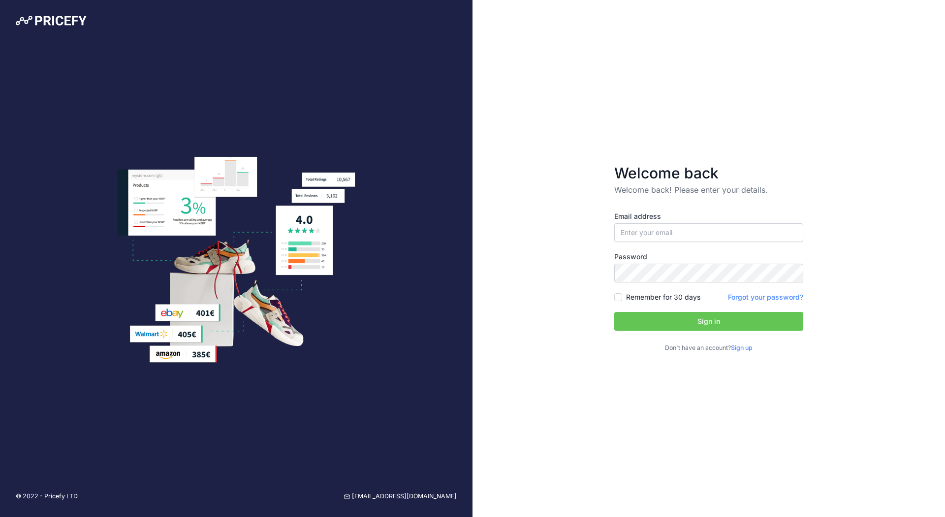 The height and width of the screenshot is (517, 945). I want to click on input: Enter your email, so click(709, 232).